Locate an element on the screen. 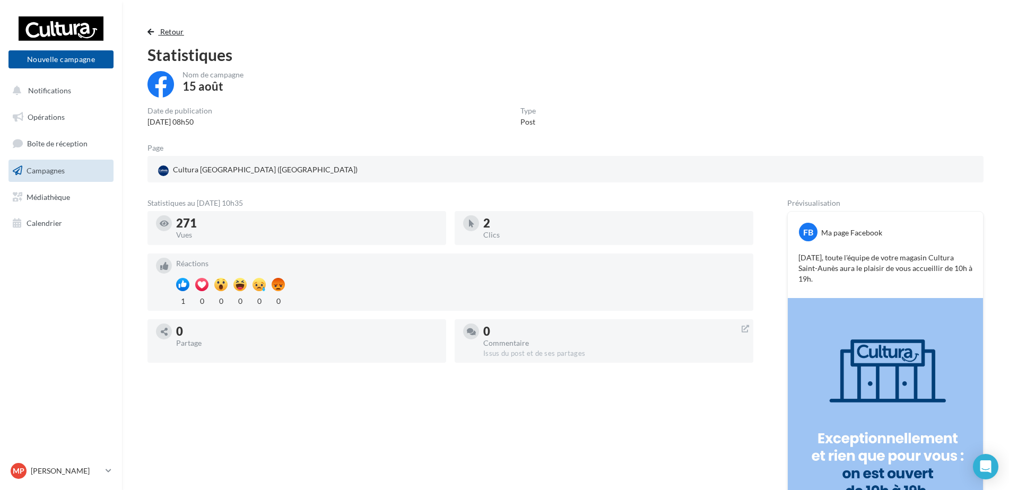 The height and width of the screenshot is (490, 1009). span: Calendrier is located at coordinates (44, 223).